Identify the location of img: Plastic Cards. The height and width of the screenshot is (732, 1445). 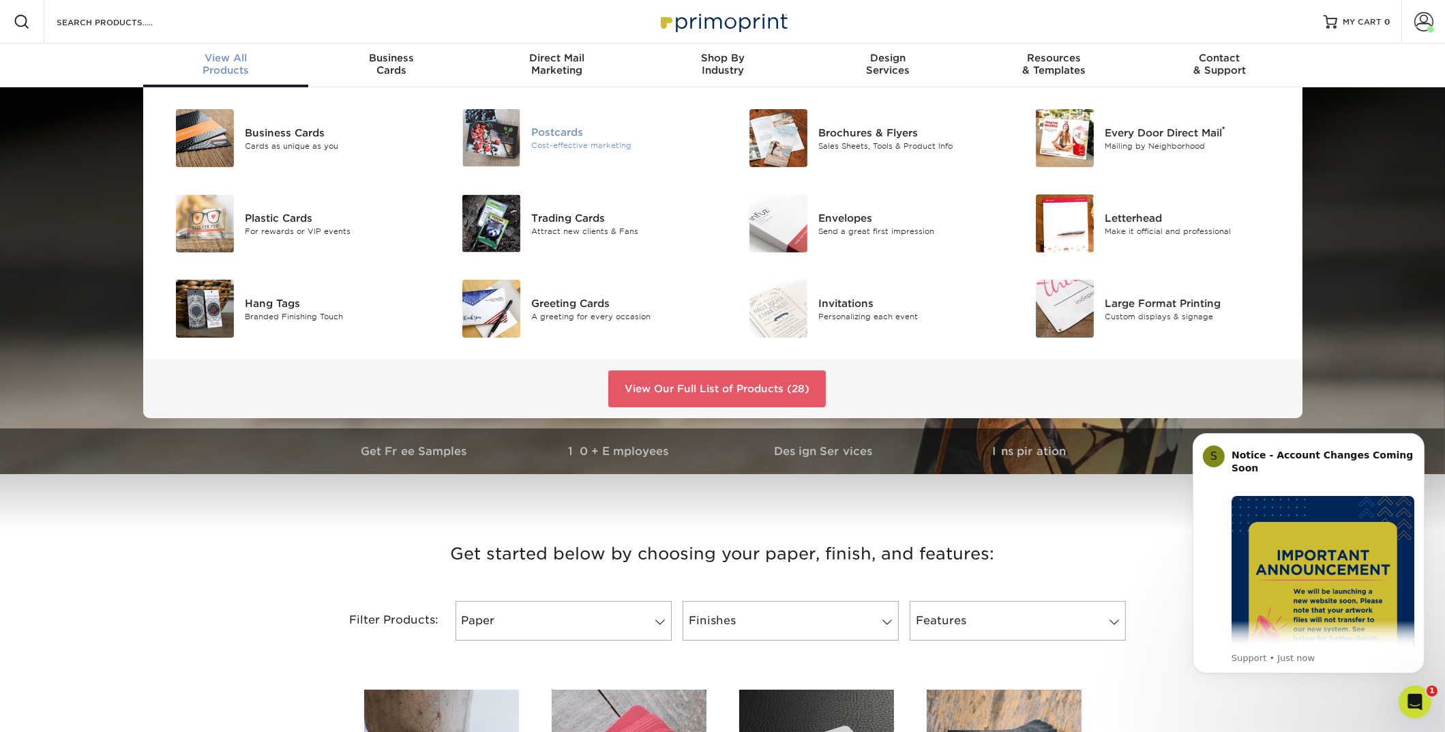
(205, 223).